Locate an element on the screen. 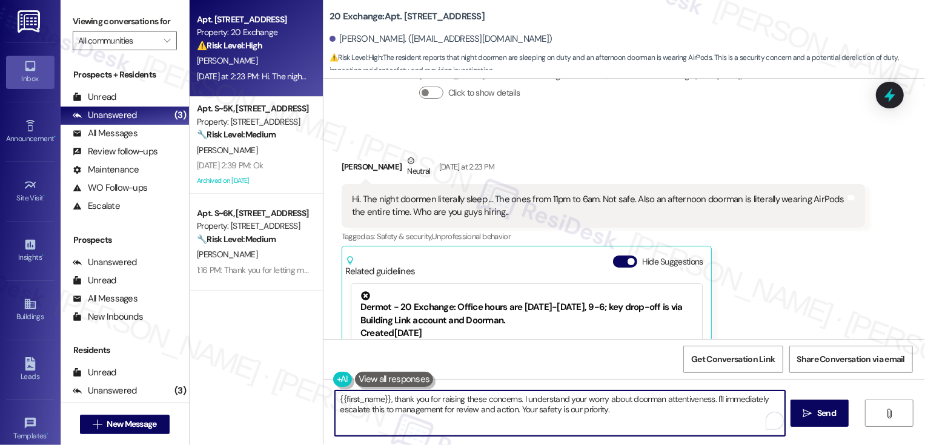  div: Tagged as: is located at coordinates (603, 236).